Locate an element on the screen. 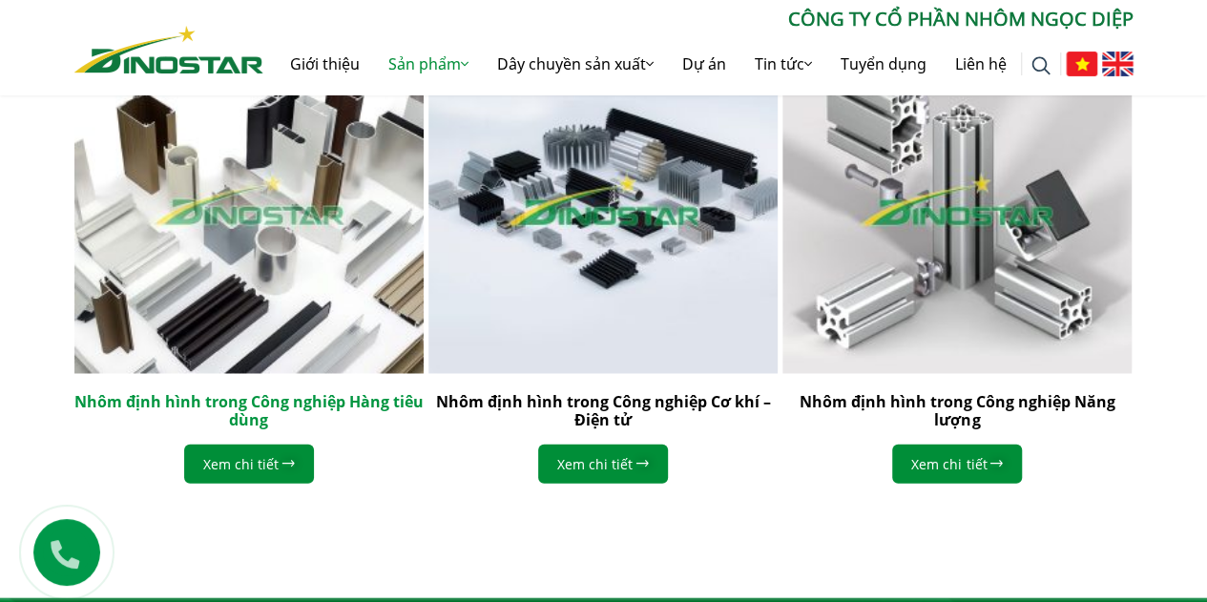 This screenshot has height=602, width=1207. a: Tuyển dụng is located at coordinates (883, 64).